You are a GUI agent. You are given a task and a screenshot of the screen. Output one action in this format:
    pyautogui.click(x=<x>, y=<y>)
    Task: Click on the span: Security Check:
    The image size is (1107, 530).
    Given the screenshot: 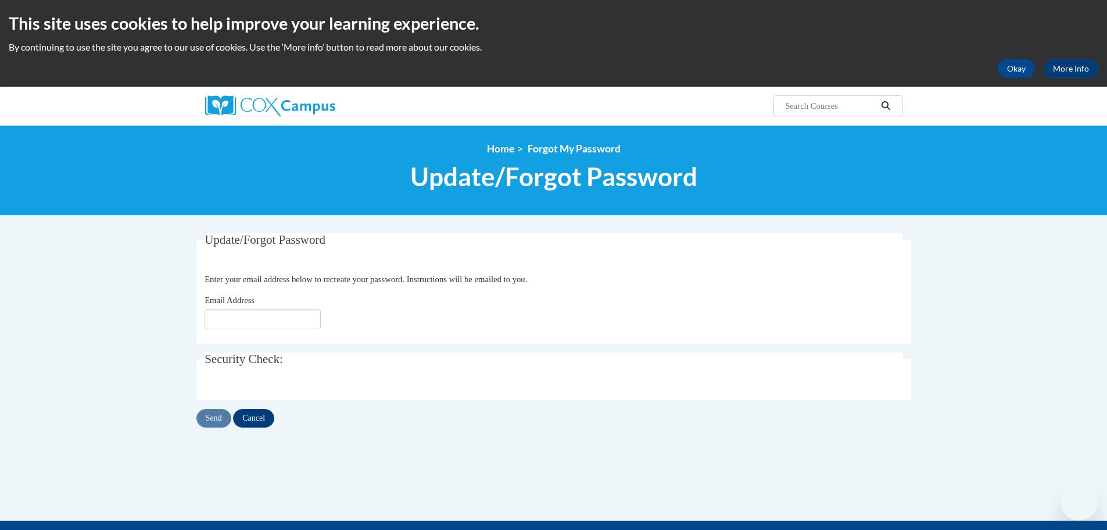 What is the action you would take?
    pyautogui.click(x=244, y=359)
    